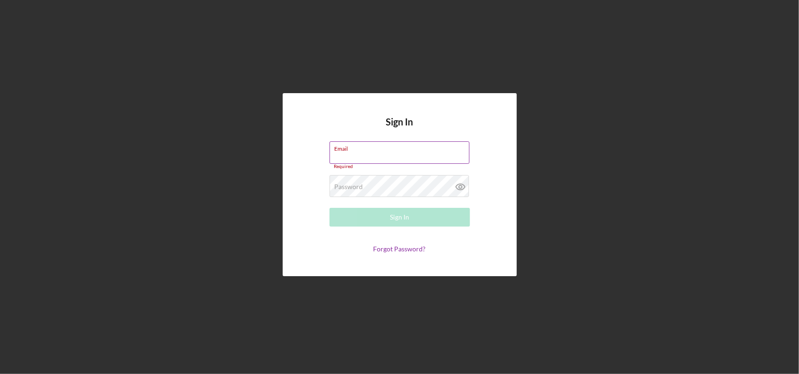 The image size is (799, 374). I want to click on button: Sign In, so click(399, 217).